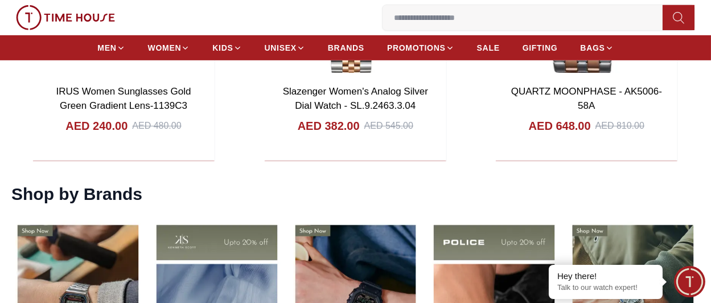 The image size is (711, 303). Describe the element at coordinates (488, 48) in the screenshot. I see `a: SALE` at that location.